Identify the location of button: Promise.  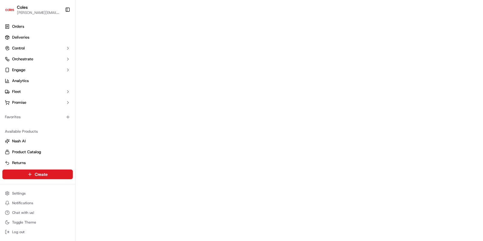
(37, 103).